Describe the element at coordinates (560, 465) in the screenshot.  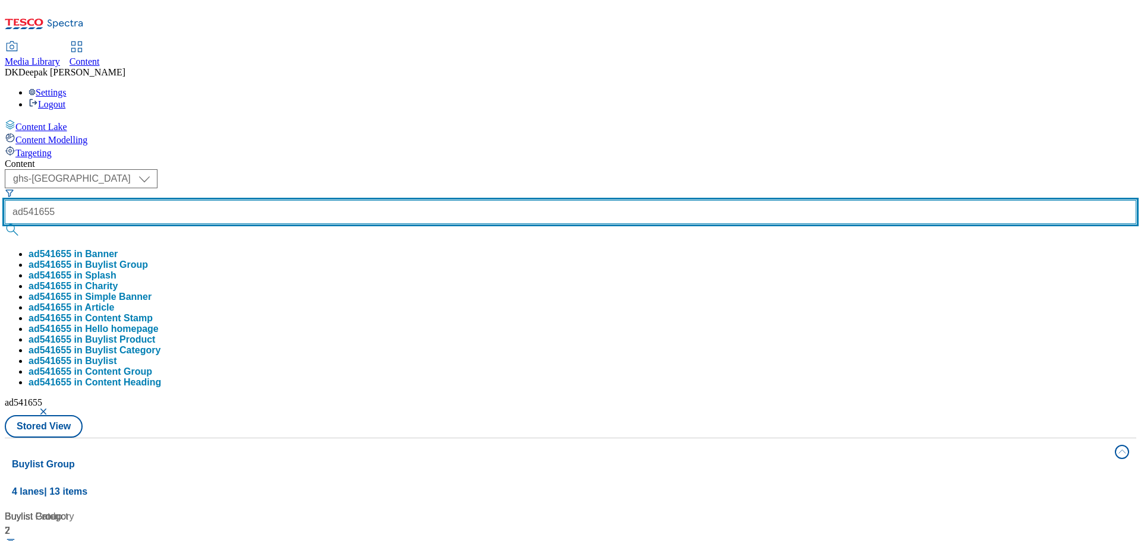
I see `h4: Buylist Group` at that location.